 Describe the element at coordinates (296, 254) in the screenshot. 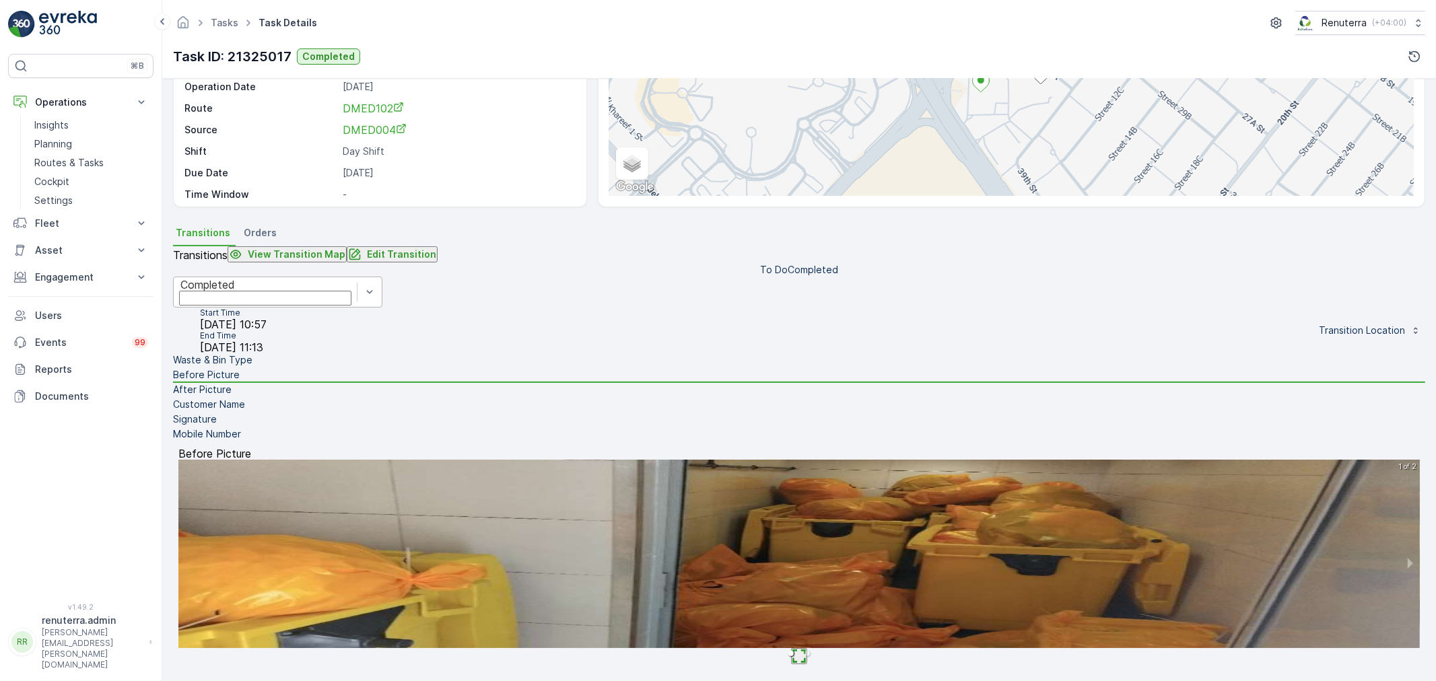

I see `p: View Transition Map` at that location.